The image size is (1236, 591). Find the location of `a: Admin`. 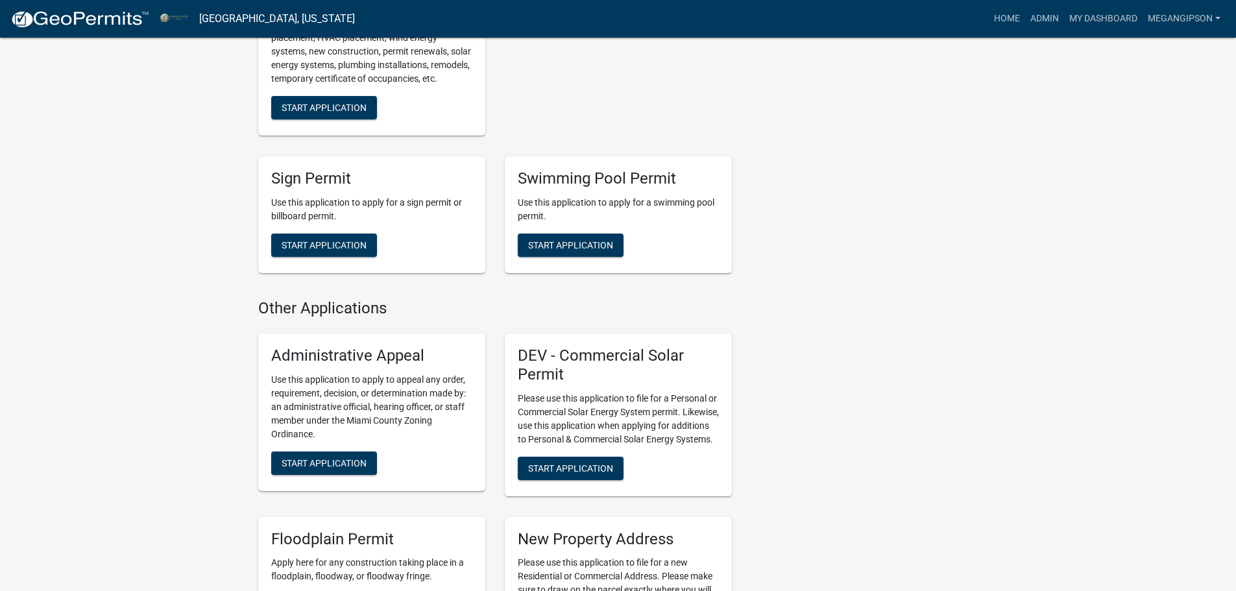

a: Admin is located at coordinates (1044, 19).